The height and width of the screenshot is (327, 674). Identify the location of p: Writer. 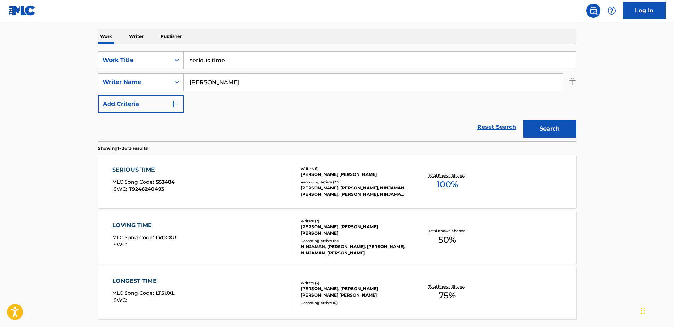
(136, 36).